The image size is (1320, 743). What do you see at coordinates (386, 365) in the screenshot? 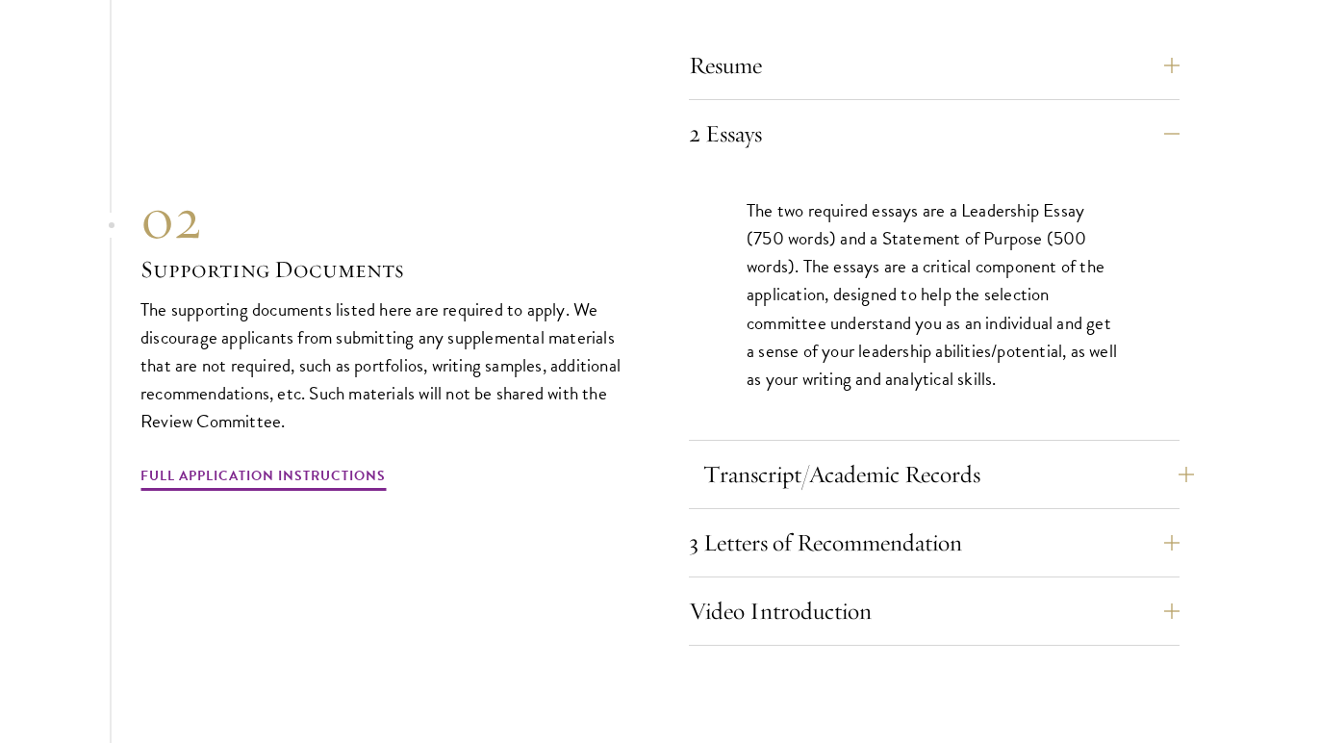
I see `p: The supporting documents listed here are required to apply. We discourage applicants from submitt...` at bounding box center [386, 365].